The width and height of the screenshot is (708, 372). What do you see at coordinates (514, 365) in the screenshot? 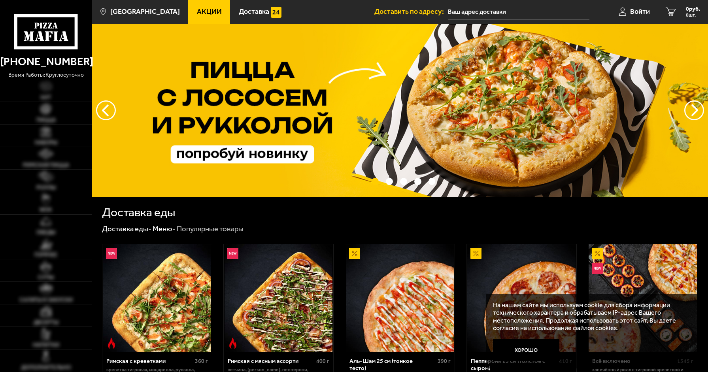
I see `div: Пепперони 25 см (толстое с сыром)` at bounding box center [514, 365].